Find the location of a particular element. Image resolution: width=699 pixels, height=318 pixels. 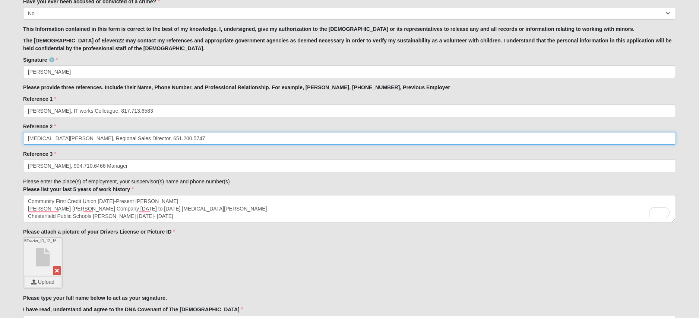

textarea: To enrich screen reader interactions, please activate Accessibility in Grammarly extension settings is located at coordinates (349, 209).